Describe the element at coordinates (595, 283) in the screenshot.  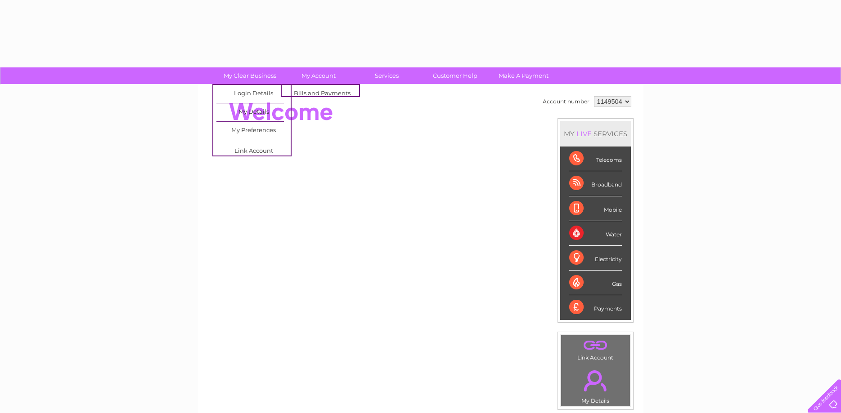
I see `div: Gas` at that location.